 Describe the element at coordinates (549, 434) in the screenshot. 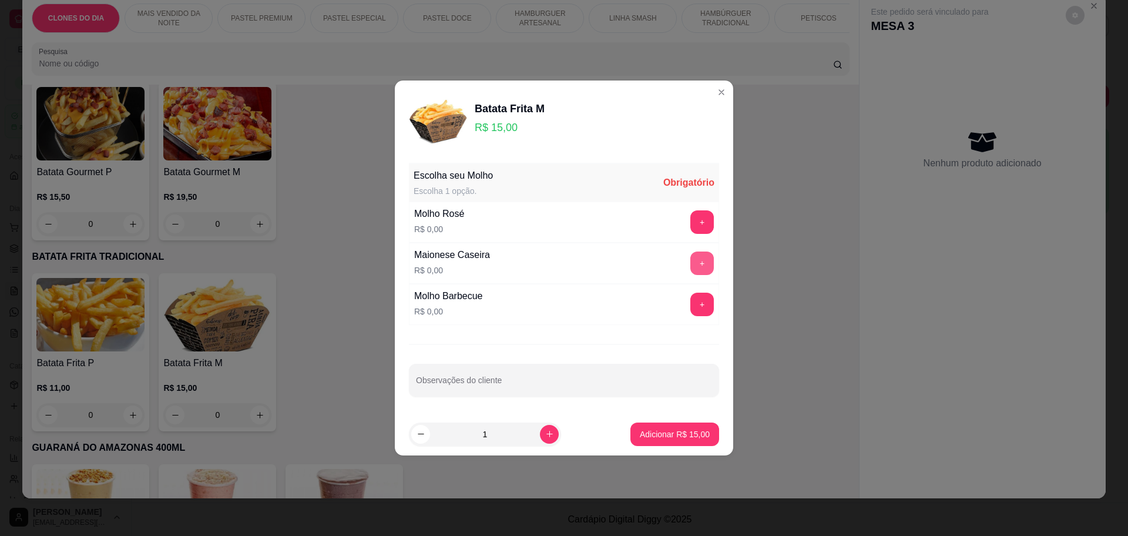

I see `button: increase-product-quantity` at that location.